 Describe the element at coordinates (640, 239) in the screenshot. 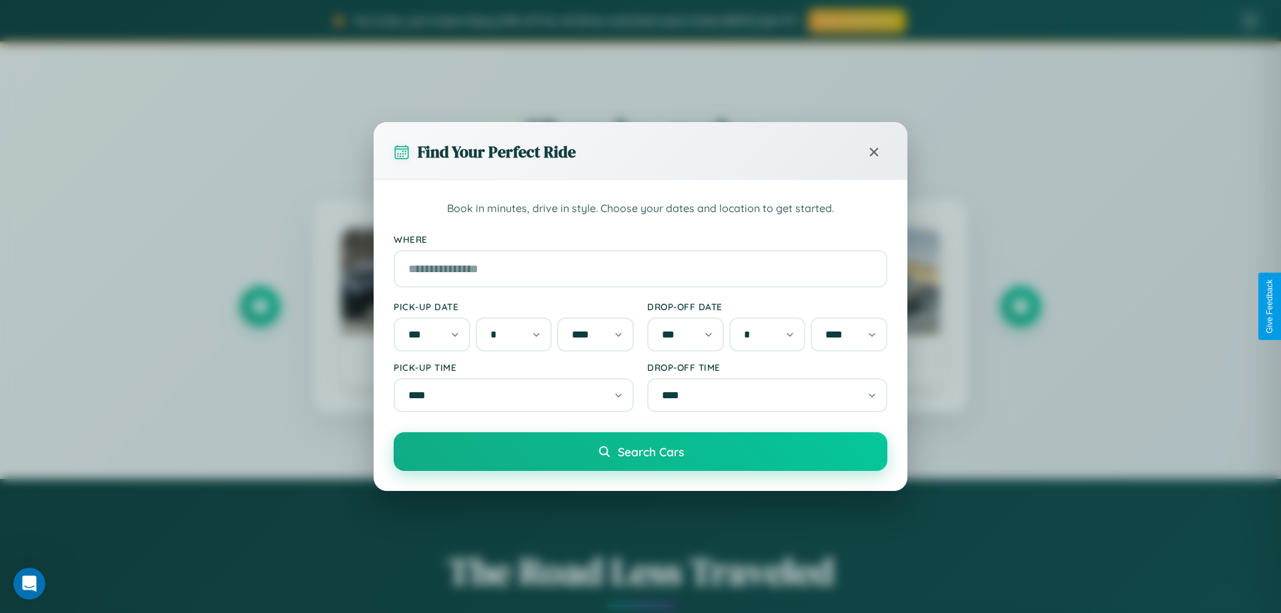

I see `label: Where` at that location.